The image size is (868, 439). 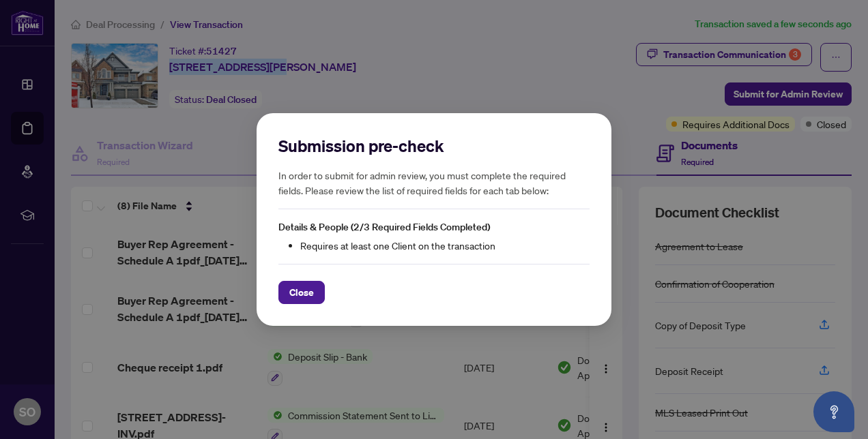 I want to click on li: Requires at least one Client on the transaction, so click(x=445, y=246).